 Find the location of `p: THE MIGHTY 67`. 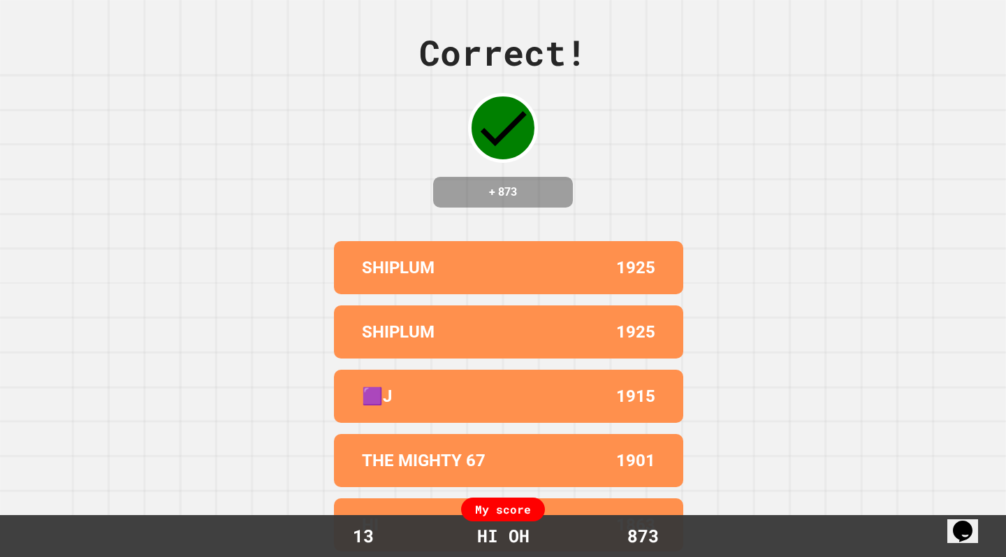

p: THE MIGHTY 67 is located at coordinates (424, 461).